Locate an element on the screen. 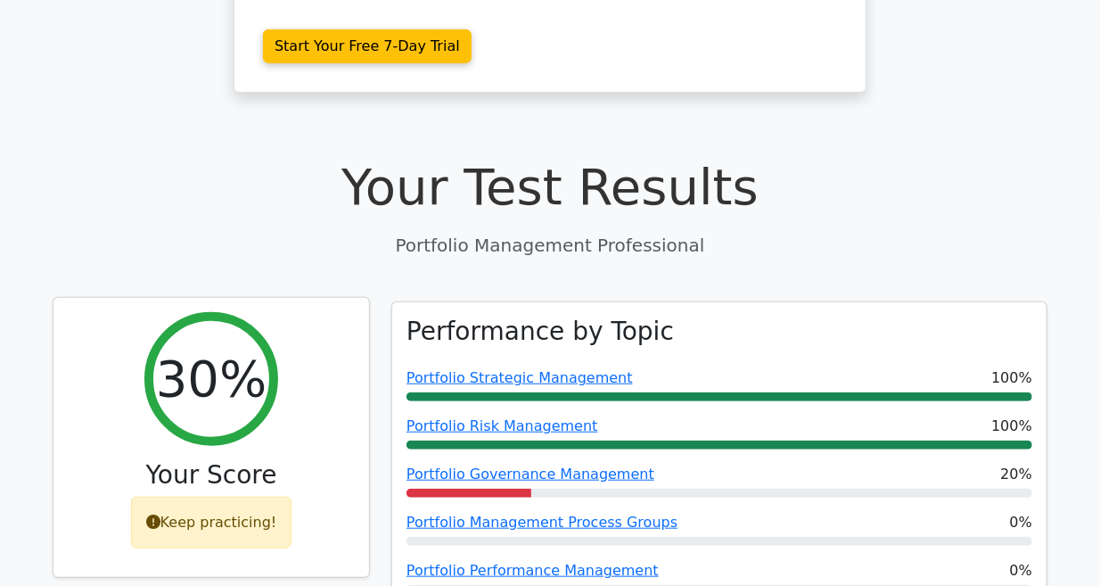 The image size is (1100, 586). h1: Your Test Results is located at coordinates (550, 186).